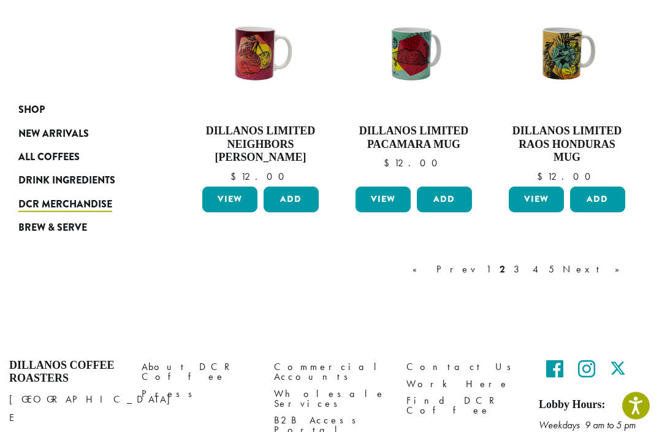 The height and width of the screenshot is (432, 662). What do you see at coordinates (414, 54) in the screenshot?
I see `img: Pacamara_Mug_1200x900.jpg` at bounding box center [414, 54].